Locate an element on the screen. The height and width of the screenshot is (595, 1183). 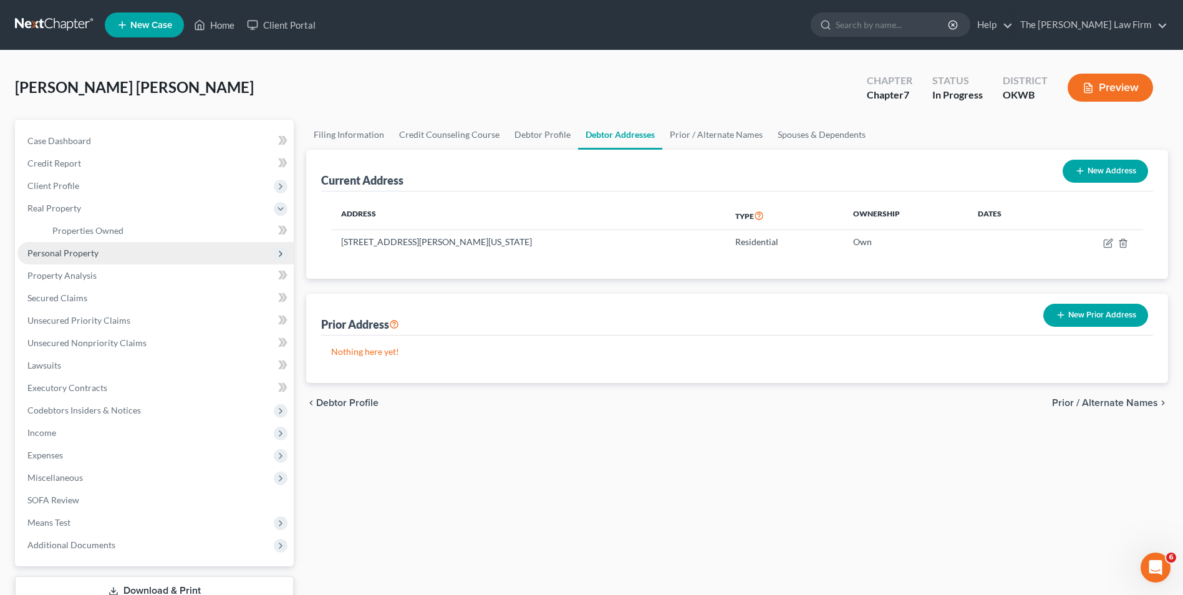
th: Dates is located at coordinates (1008, 216).